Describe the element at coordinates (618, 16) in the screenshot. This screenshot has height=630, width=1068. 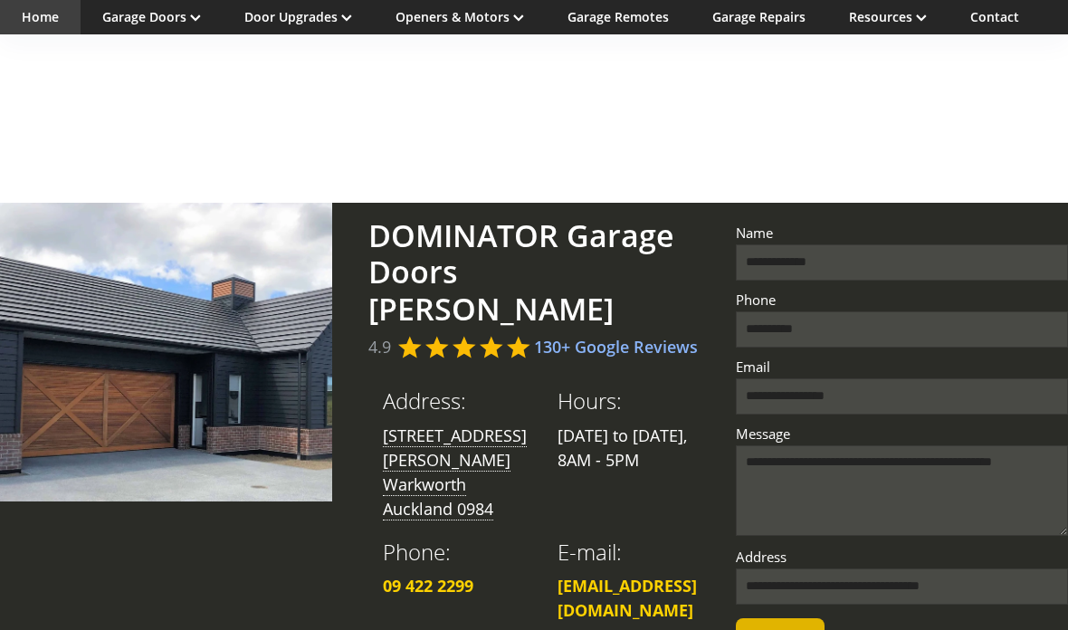
I see `a: Garage Remotes` at that location.